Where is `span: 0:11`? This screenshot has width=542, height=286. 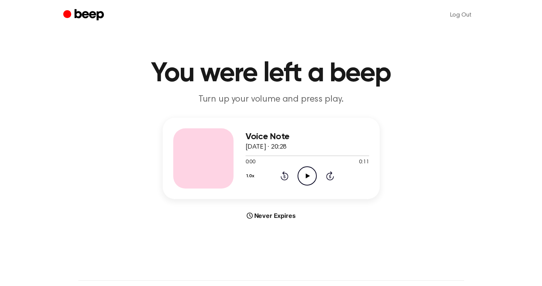
span: 0:11 is located at coordinates (364, 162).